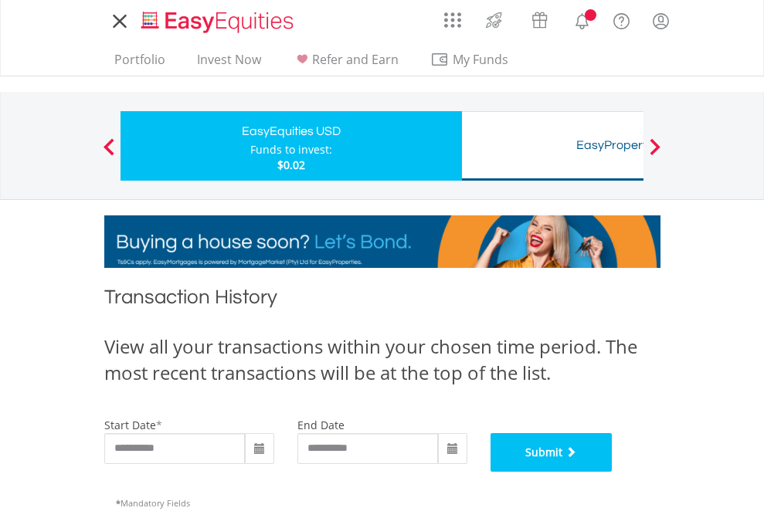 The image size is (764, 518). I want to click on button: Next, so click(655, 154).